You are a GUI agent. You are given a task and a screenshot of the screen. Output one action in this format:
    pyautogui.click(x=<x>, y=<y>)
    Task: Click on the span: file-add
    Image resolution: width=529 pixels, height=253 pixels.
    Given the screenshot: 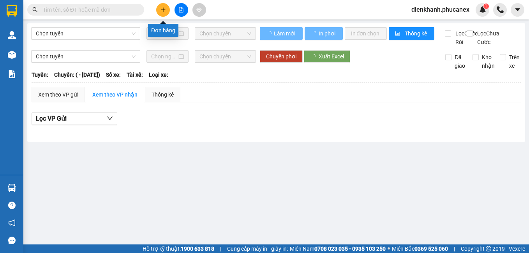 What is the action you would take?
    pyautogui.click(x=181, y=10)
    